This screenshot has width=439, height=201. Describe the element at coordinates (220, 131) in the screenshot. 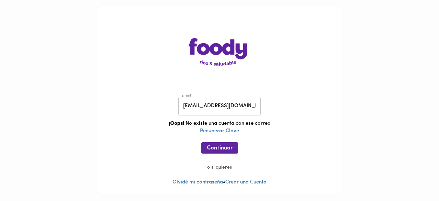

I see `div: No existe una cuenta con ese correo` at that location.